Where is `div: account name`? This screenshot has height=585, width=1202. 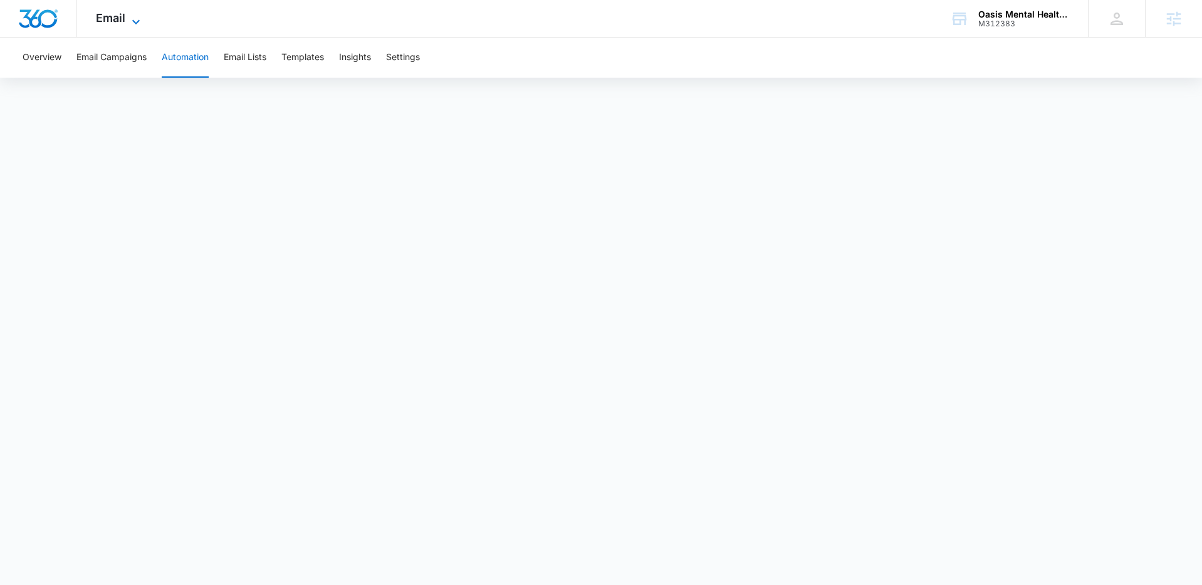 div: account name is located at coordinates (1024, 14).